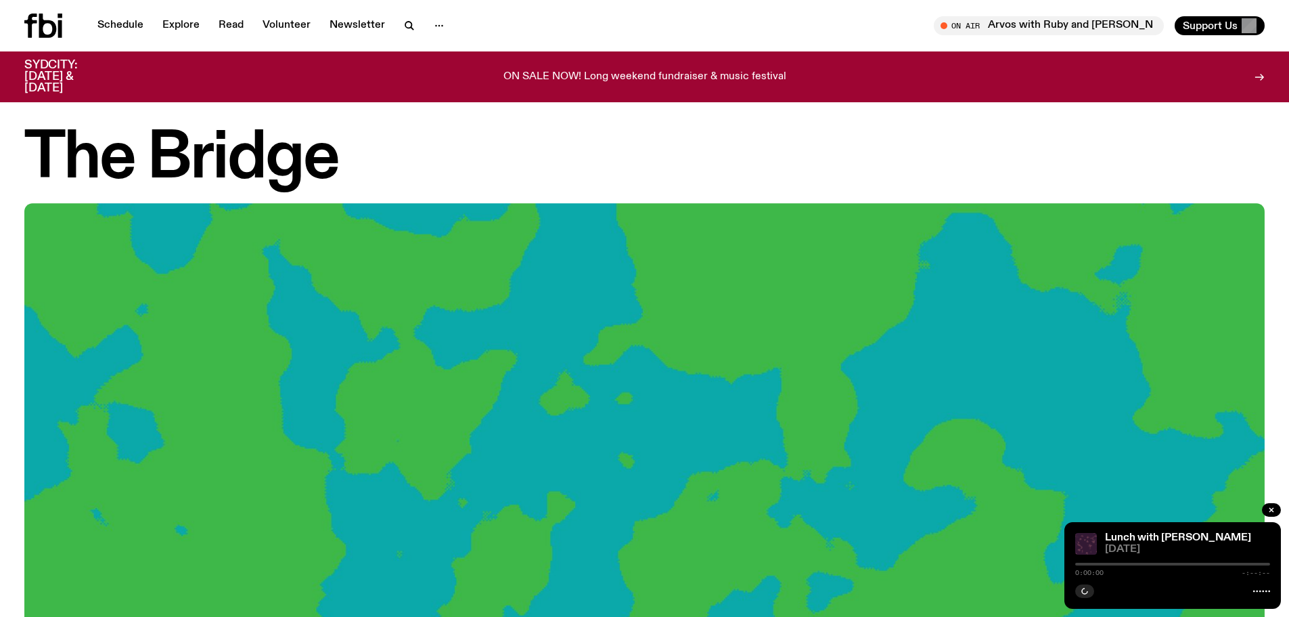 The width and height of the screenshot is (1289, 617). Describe the element at coordinates (286, 26) in the screenshot. I see `a: Volunteer` at that location.